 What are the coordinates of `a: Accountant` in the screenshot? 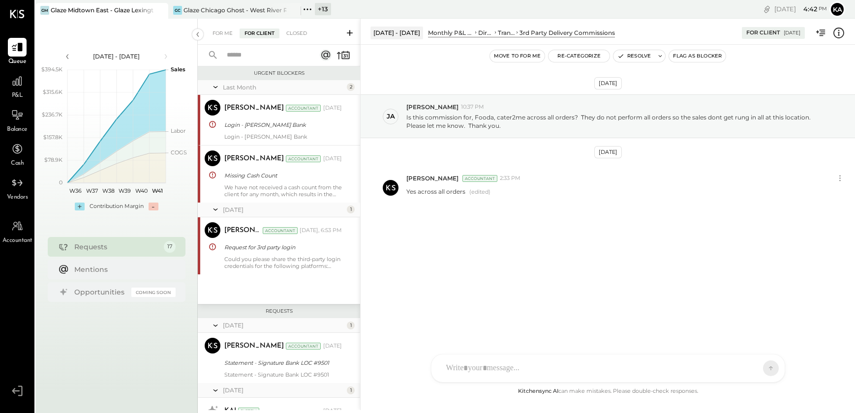 It's located at (17, 231).